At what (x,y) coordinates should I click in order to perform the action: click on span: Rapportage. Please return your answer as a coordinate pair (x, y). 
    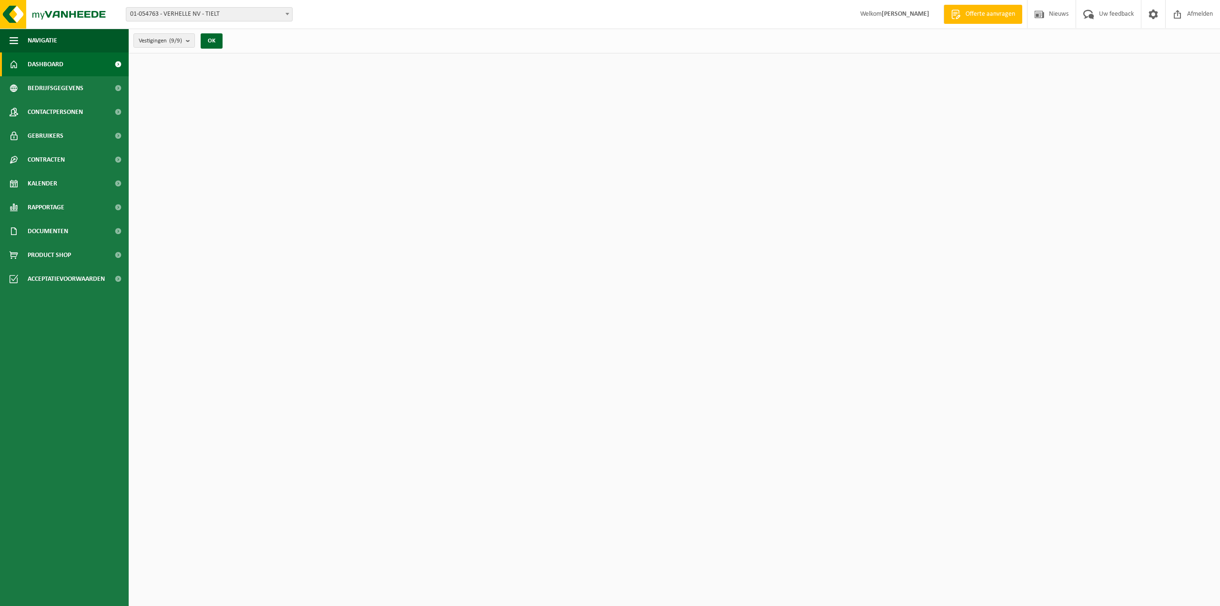
    Looking at the image, I should click on (46, 207).